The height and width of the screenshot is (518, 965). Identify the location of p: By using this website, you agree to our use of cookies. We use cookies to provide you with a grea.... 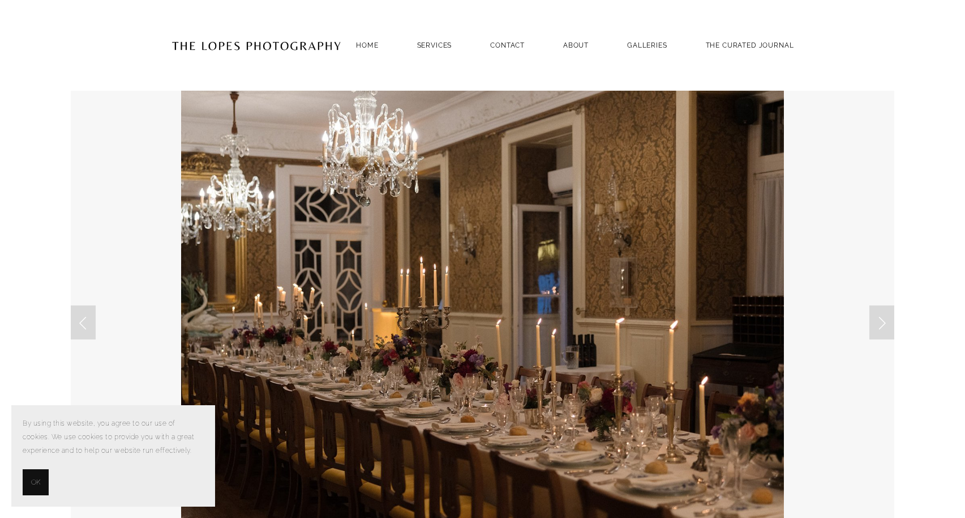
(113, 437).